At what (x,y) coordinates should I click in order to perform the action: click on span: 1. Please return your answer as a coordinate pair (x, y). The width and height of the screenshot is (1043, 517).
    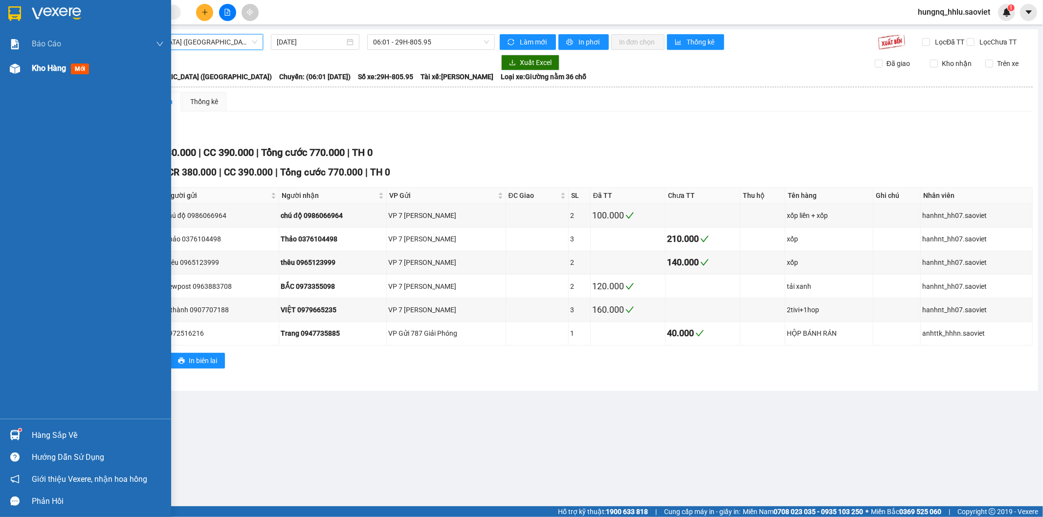
    Looking at the image, I should click on (1010, 8).